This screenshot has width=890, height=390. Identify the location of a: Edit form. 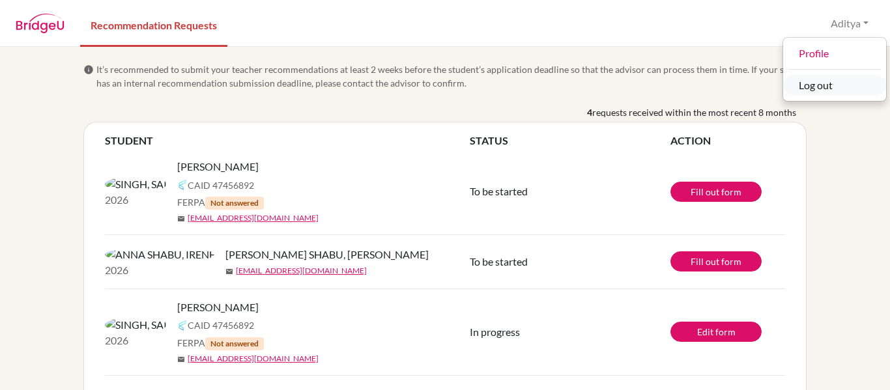
(716, 332).